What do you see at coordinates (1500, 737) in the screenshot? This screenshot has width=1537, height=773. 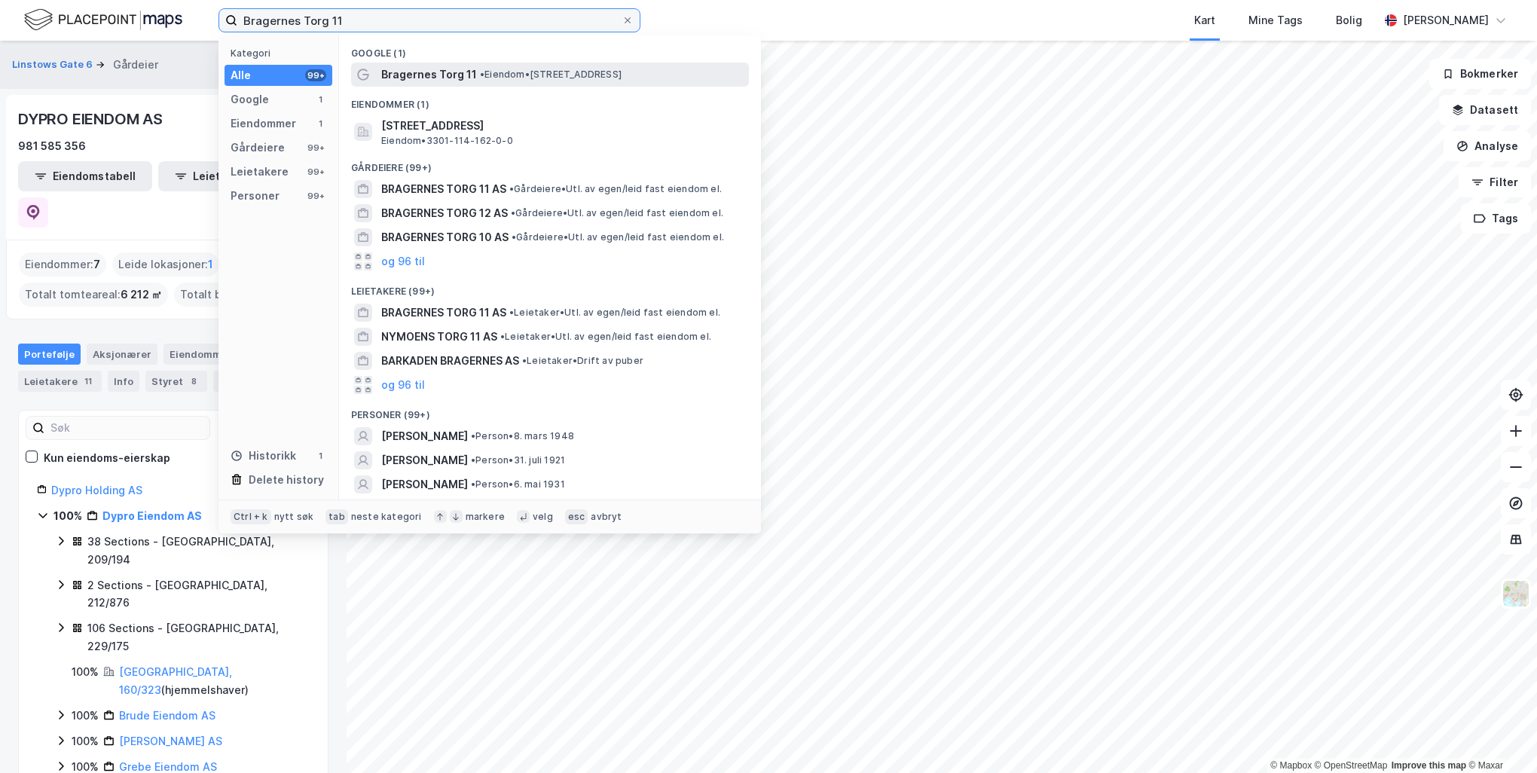 I see `div: Kontrollprogram for chat` at bounding box center [1500, 737].